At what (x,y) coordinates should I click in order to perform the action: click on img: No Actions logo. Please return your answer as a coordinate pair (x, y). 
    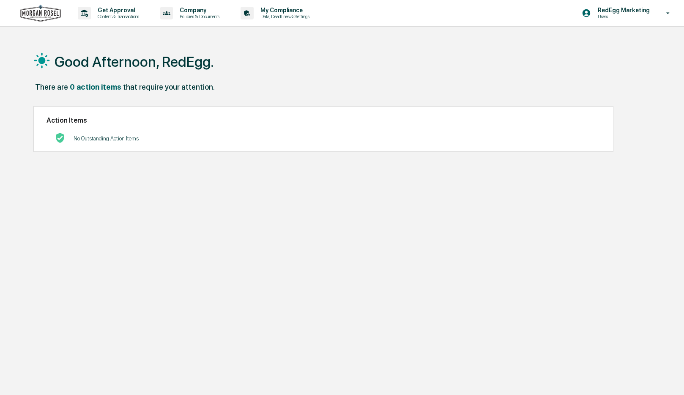
    Looking at the image, I should click on (60, 138).